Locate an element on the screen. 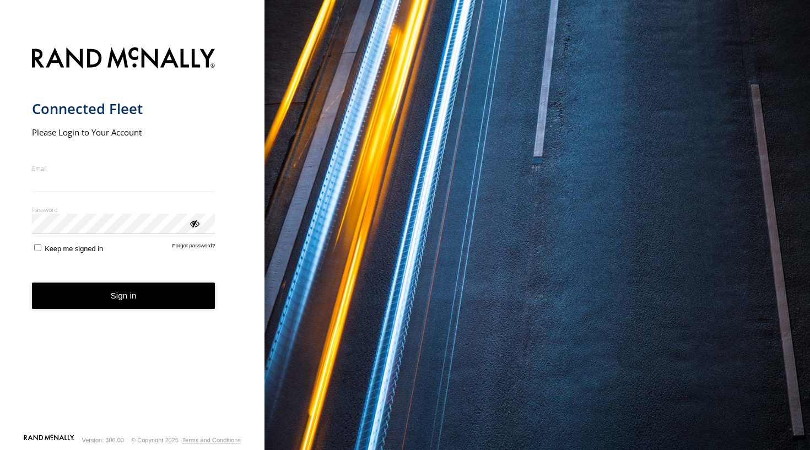 This screenshot has width=810, height=450. span: Keep me signed in is located at coordinates (74, 248).